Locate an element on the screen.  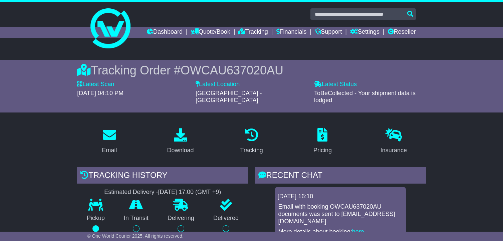
a: Dashboard is located at coordinates (165, 32).